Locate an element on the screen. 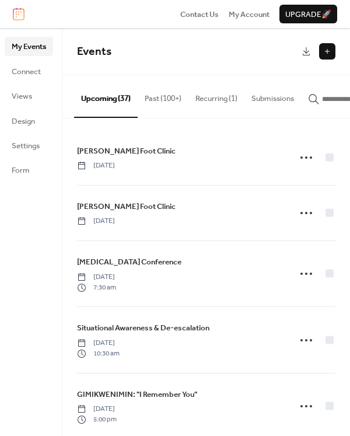 The image size is (350, 436). a: Form is located at coordinates (29, 170).